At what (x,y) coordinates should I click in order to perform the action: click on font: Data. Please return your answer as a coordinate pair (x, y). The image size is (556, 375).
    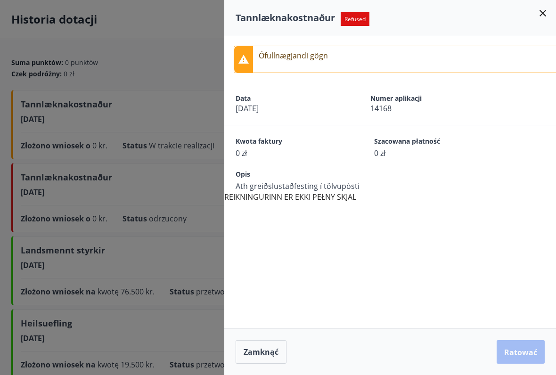
    Looking at the image, I should click on (243, 98).